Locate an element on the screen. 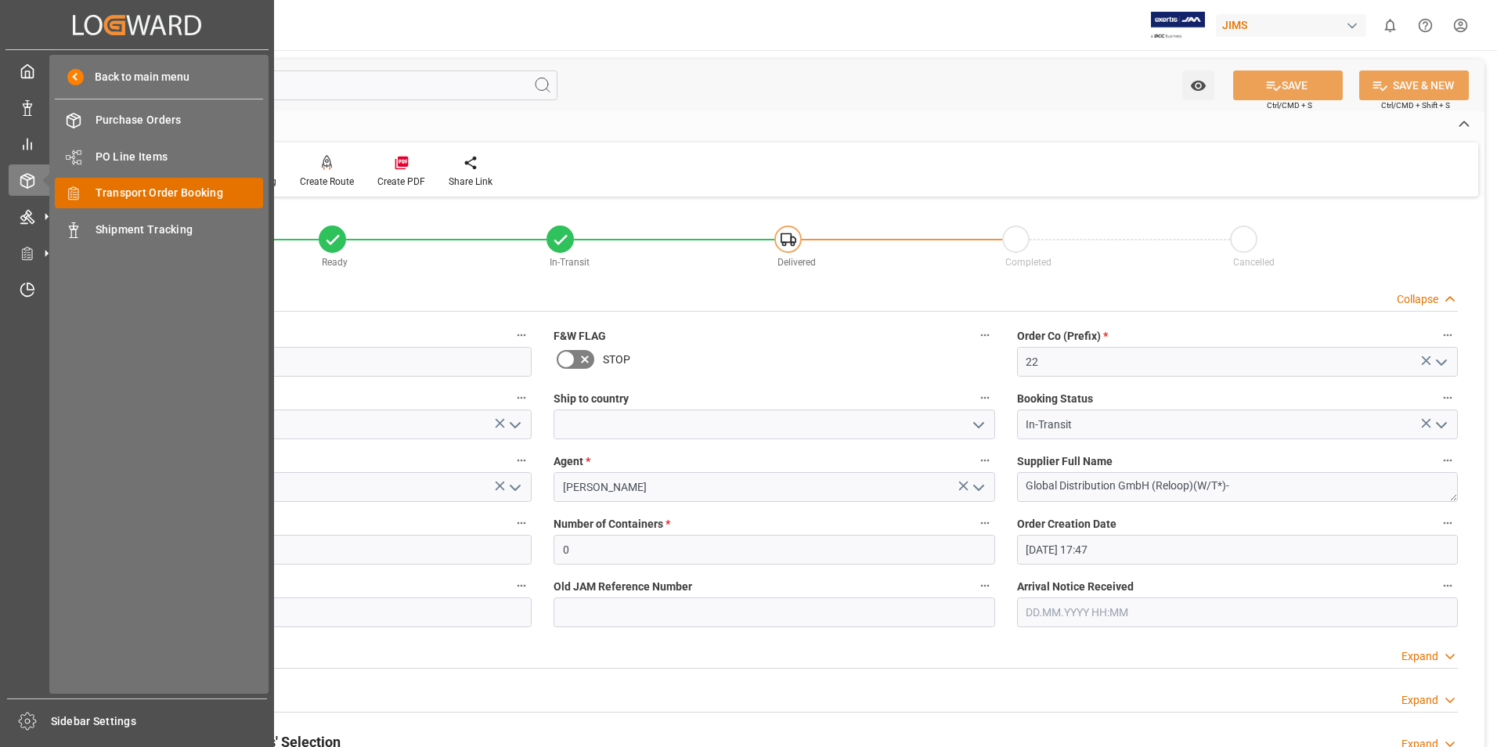 Image resolution: width=1497 pixels, height=747 pixels. span: STOP is located at coordinates (616, 359).